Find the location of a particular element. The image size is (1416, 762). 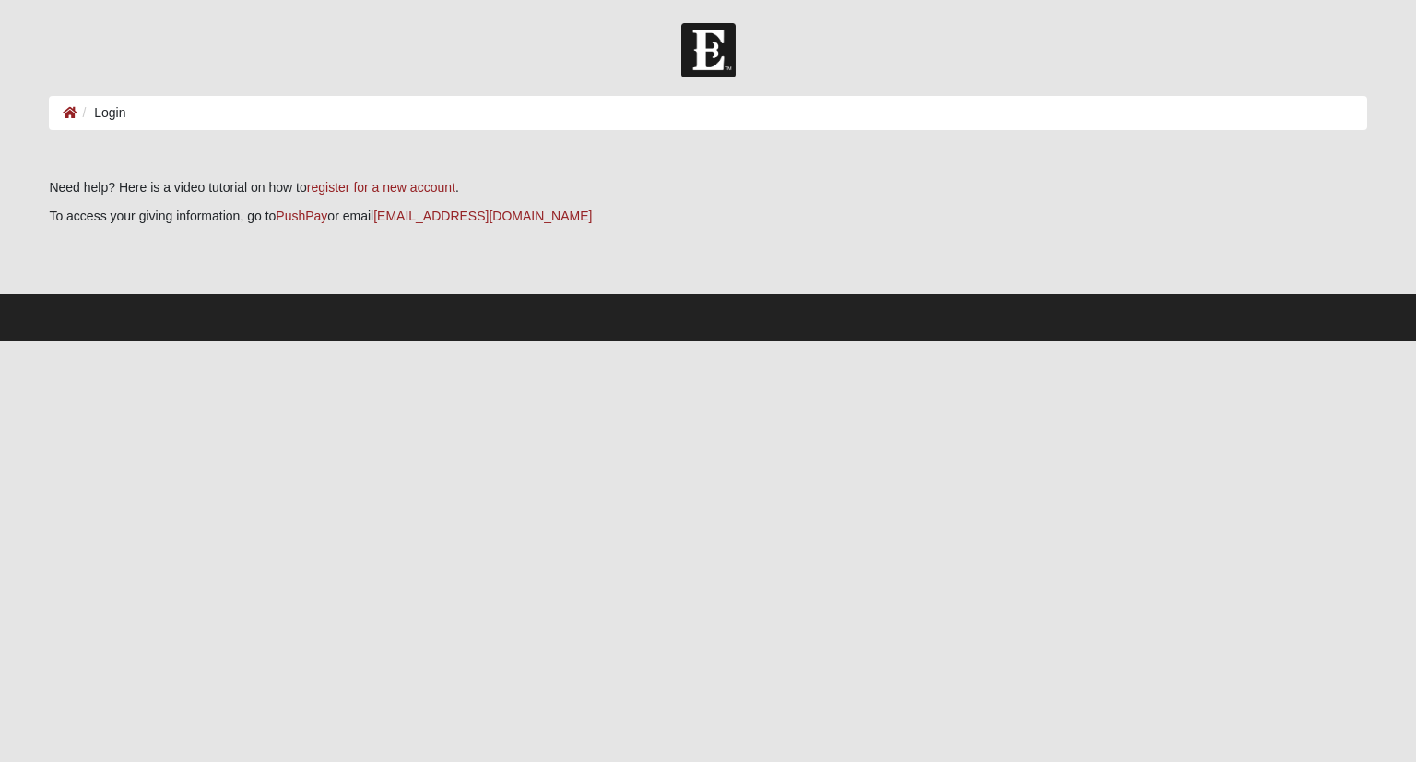

img: Church of Eleven22 Logo is located at coordinates (708, 50).